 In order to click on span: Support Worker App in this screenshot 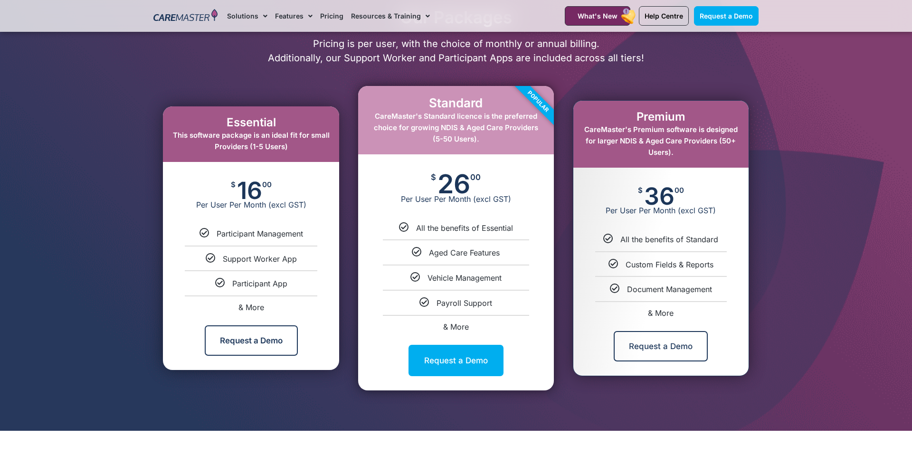, I will do `click(260, 259)`.